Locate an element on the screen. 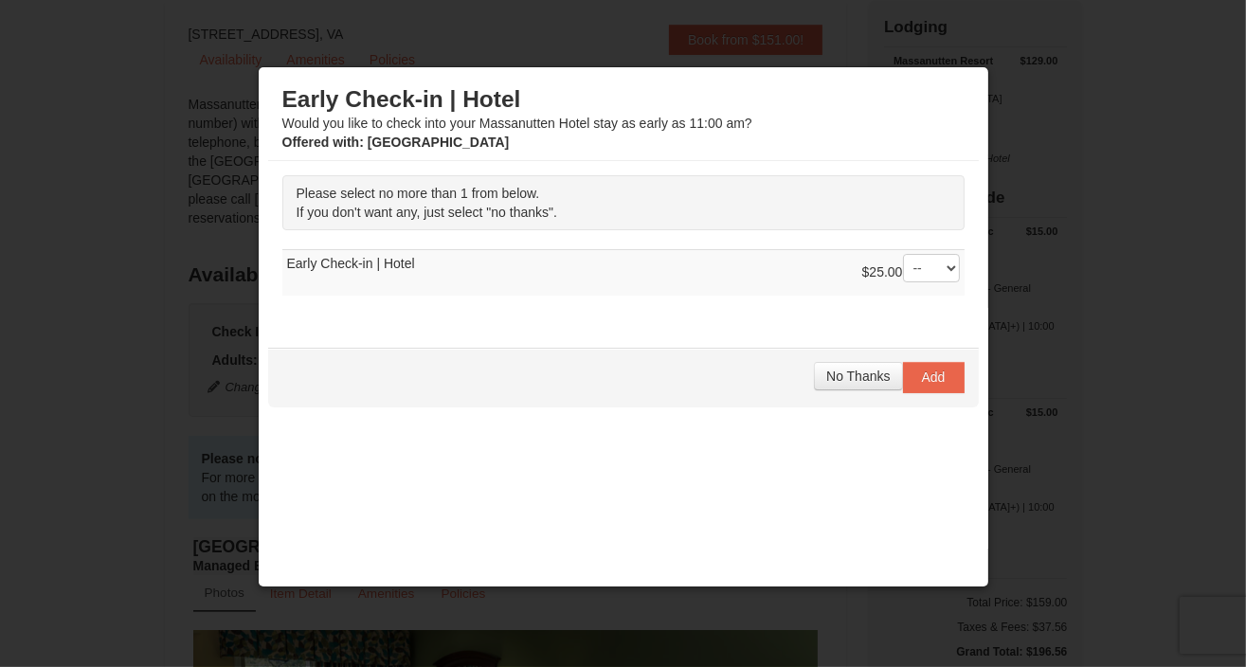 The width and height of the screenshot is (1246, 667). span: Please select no more than 1 from below. is located at coordinates (418, 193).